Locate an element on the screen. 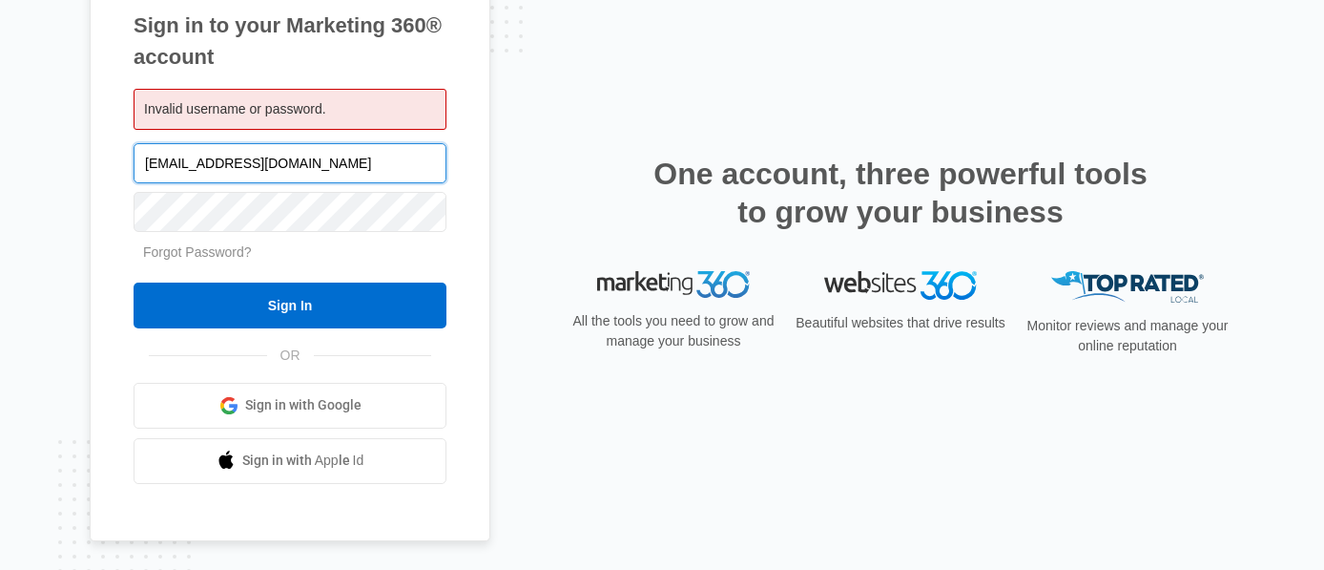 This screenshot has width=1324, height=570. img: Websites 360 is located at coordinates (901, 284).